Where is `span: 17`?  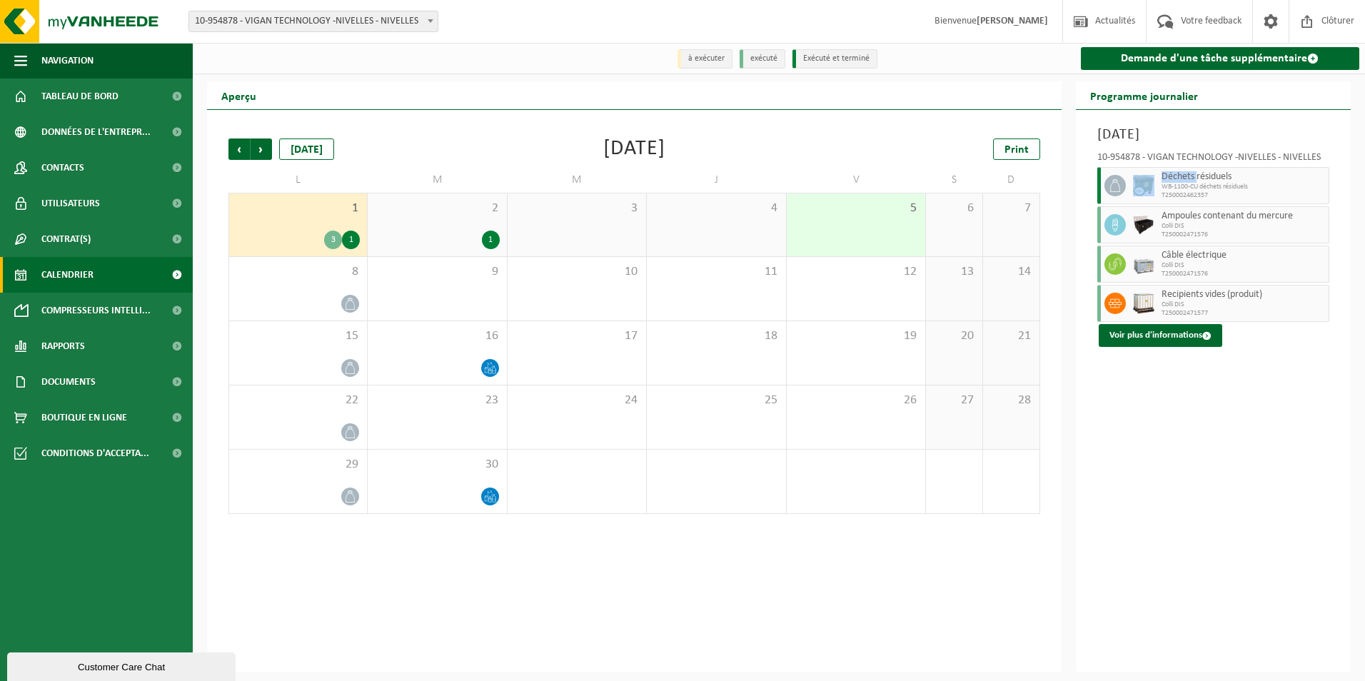 span: 17 is located at coordinates (577, 336).